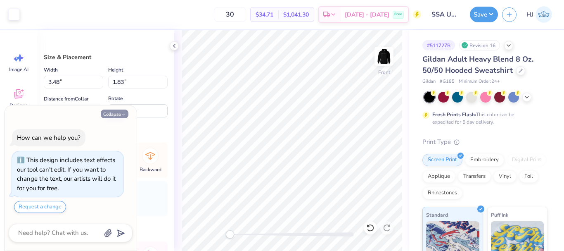 This screenshot has height=251, width=564. I want to click on input: Untitled Design, so click(446, 14).